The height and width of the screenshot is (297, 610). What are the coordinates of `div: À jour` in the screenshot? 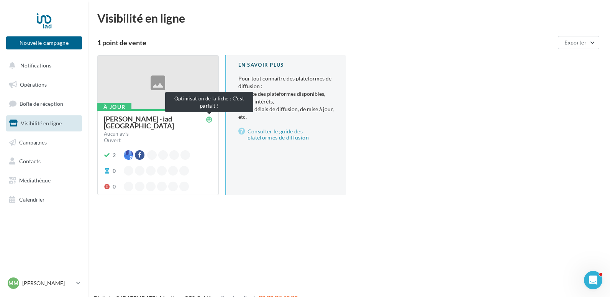 It's located at (114, 107).